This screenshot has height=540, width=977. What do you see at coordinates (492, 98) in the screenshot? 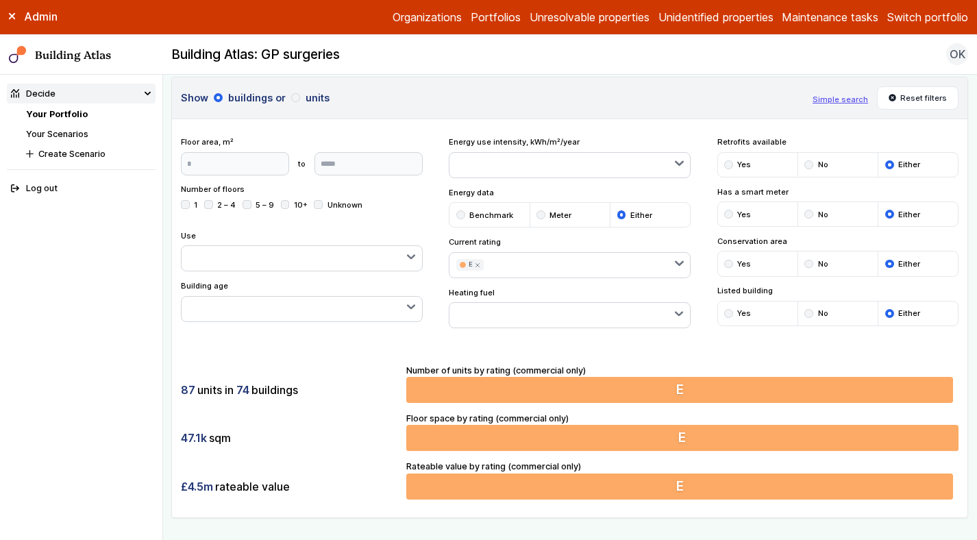
I see `h3: Show` at bounding box center [492, 98].